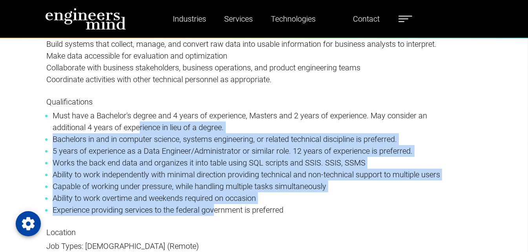  What do you see at coordinates (253, 198) in the screenshot?
I see `li: Ability to work overtime and weekends required on occasion` at bounding box center [253, 198].